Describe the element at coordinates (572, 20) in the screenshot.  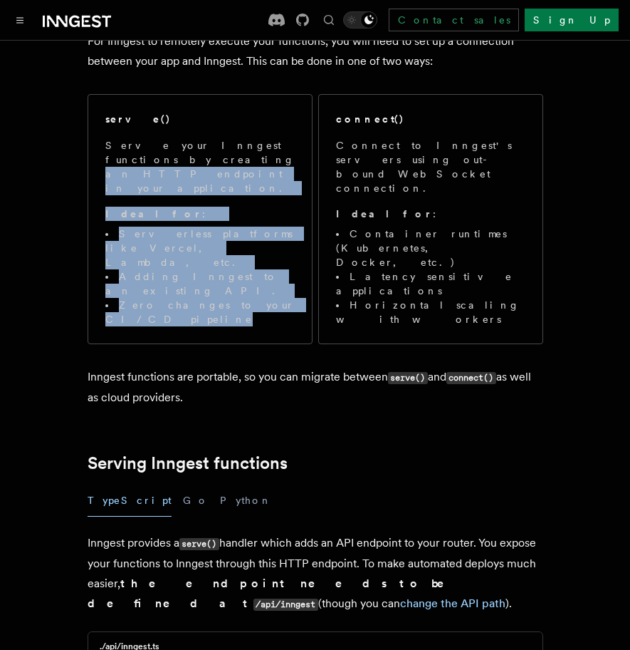
I see `a: Sign Up` at that location.